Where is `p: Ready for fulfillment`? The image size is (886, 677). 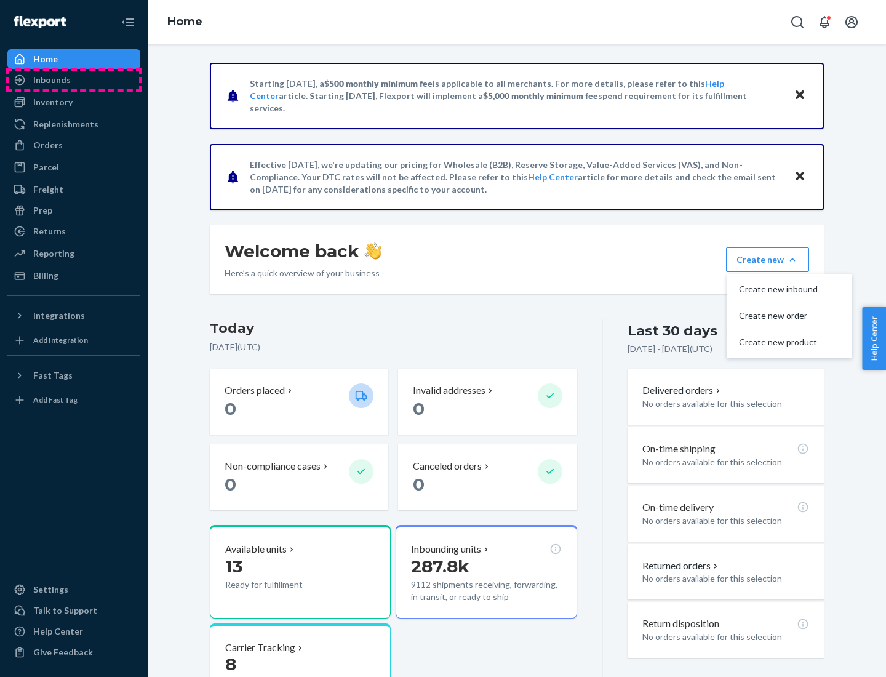 p: Ready for fulfillment is located at coordinates (282, 585).